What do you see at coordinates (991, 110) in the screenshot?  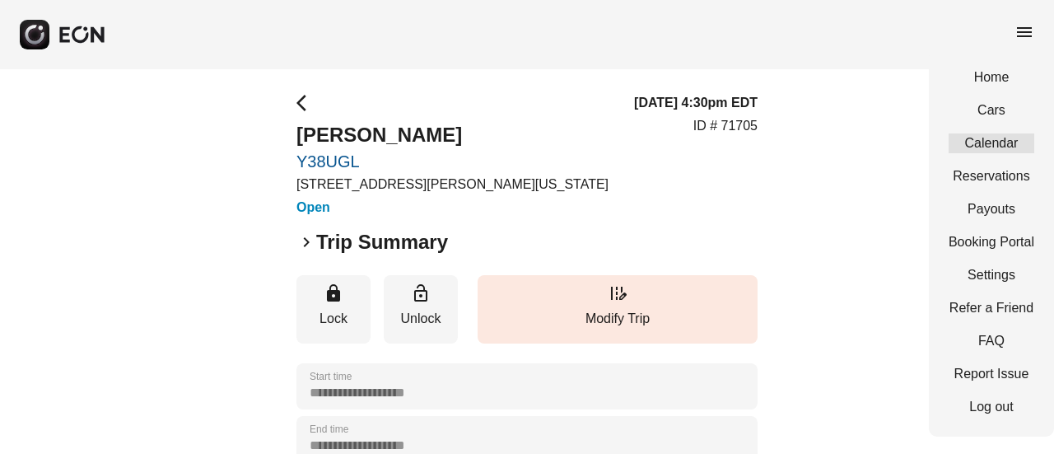 I see `a: Cars` at bounding box center [991, 110].